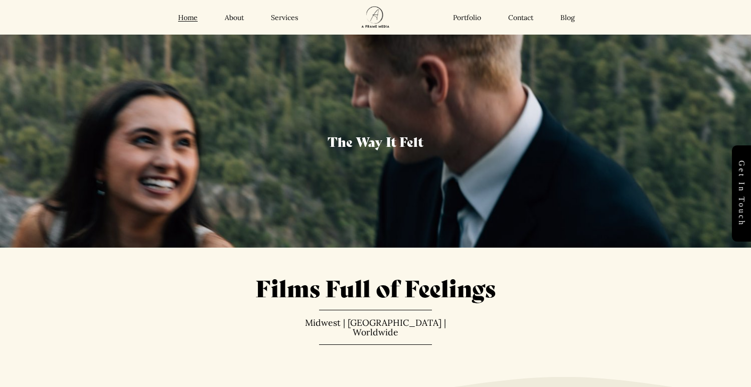 This screenshot has height=387, width=751. What do you see at coordinates (234, 18) in the screenshot?
I see `a: About` at bounding box center [234, 18].